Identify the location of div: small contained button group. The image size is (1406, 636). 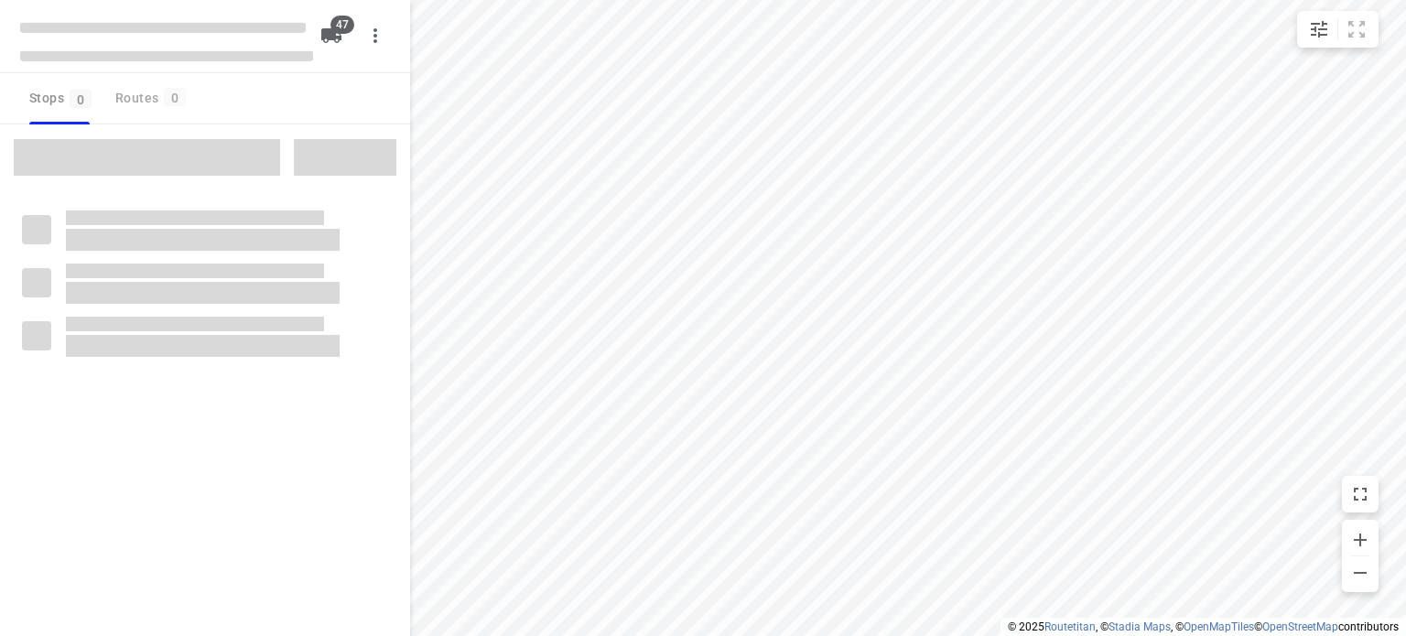
(1337, 29).